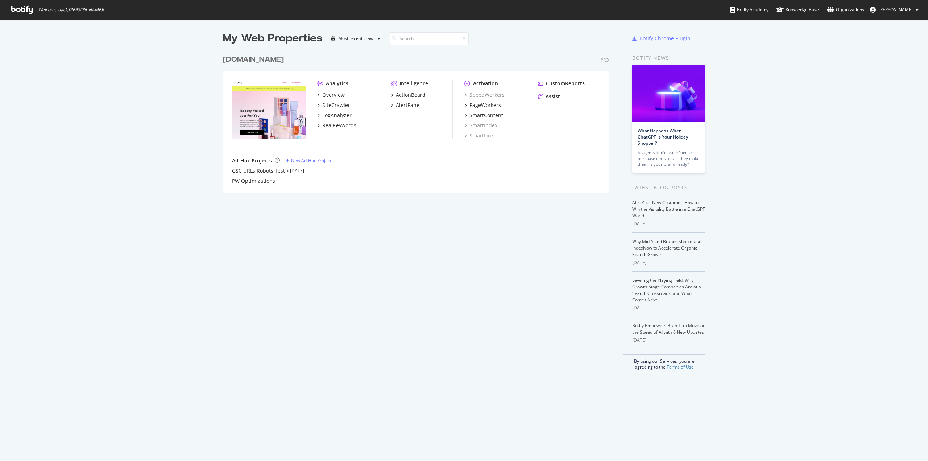 The height and width of the screenshot is (461, 928). Describe the element at coordinates (356, 38) in the screenshot. I see `div: Most recent crawl` at that location.